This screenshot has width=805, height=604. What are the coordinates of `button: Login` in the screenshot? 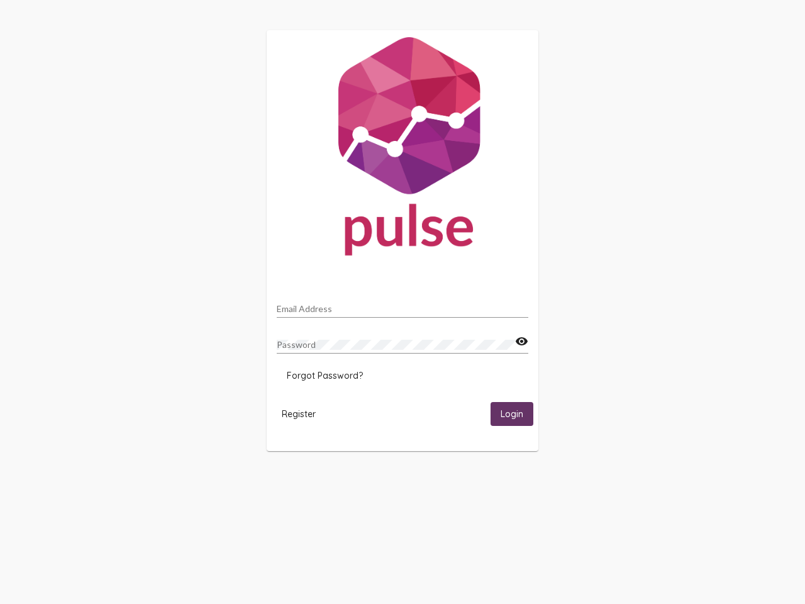 It's located at (512, 413).